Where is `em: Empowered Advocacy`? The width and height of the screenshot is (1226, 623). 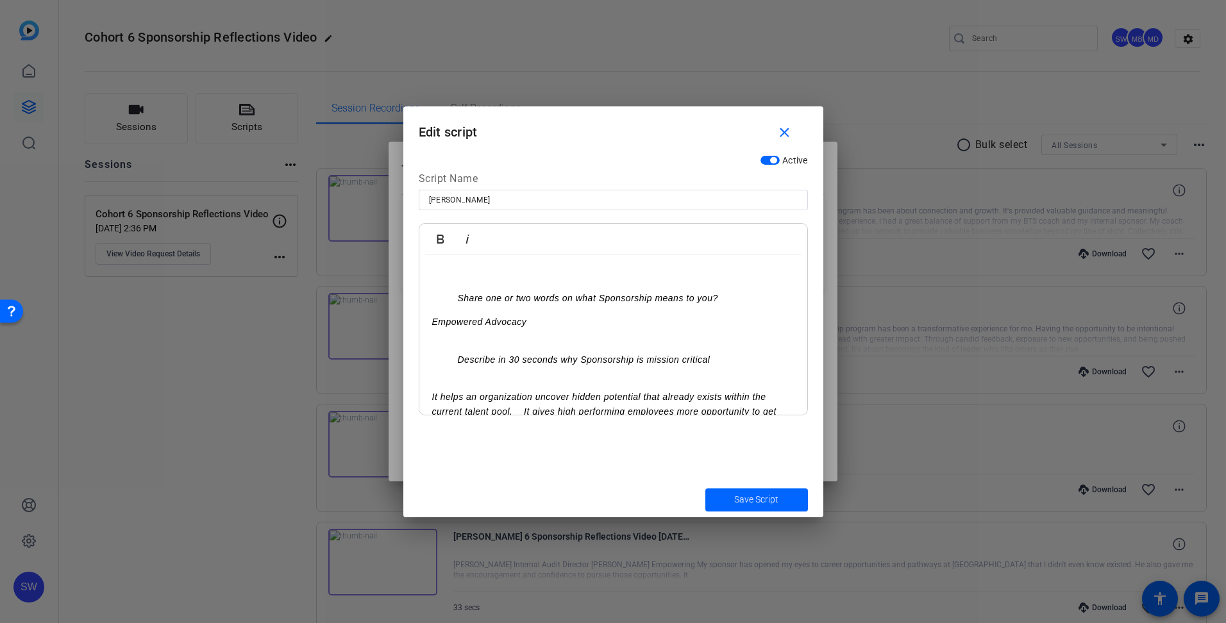 em: Empowered Advocacy is located at coordinates (480, 322).